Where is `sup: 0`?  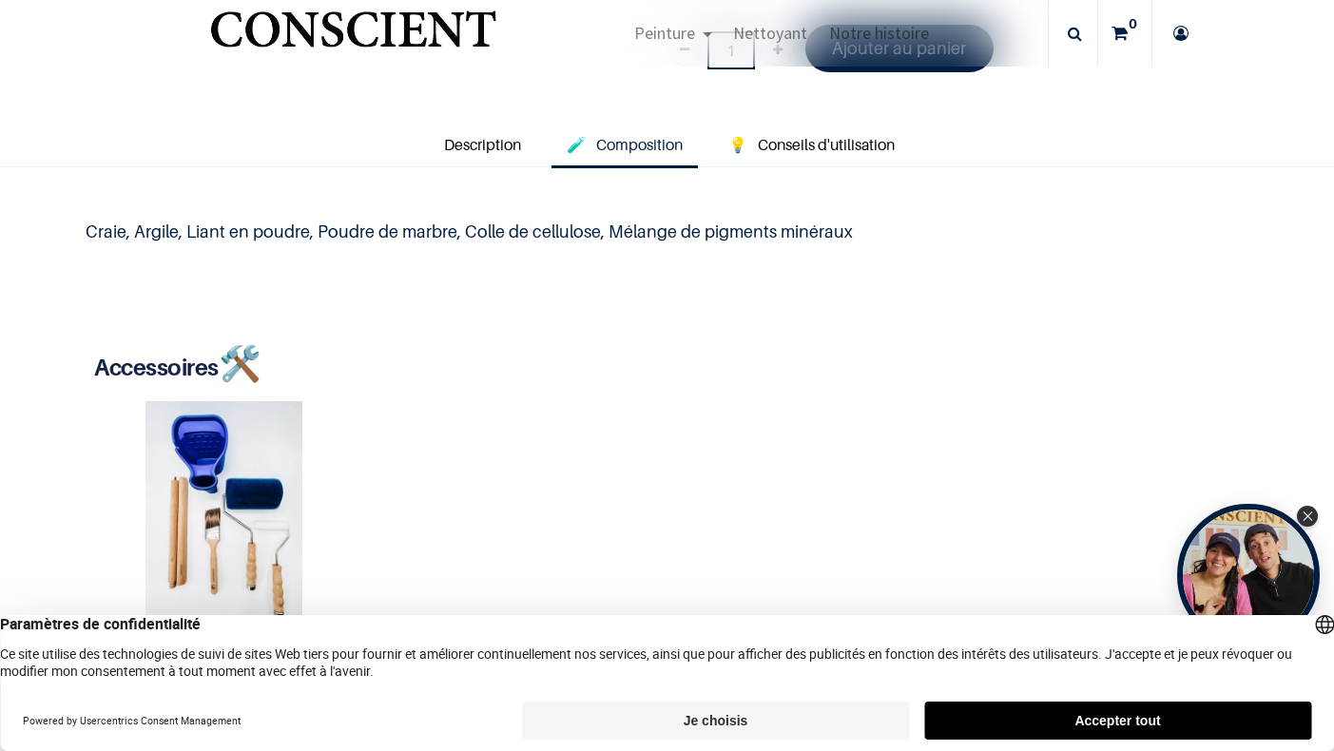
sup: 0 is located at coordinates (1132, 24).